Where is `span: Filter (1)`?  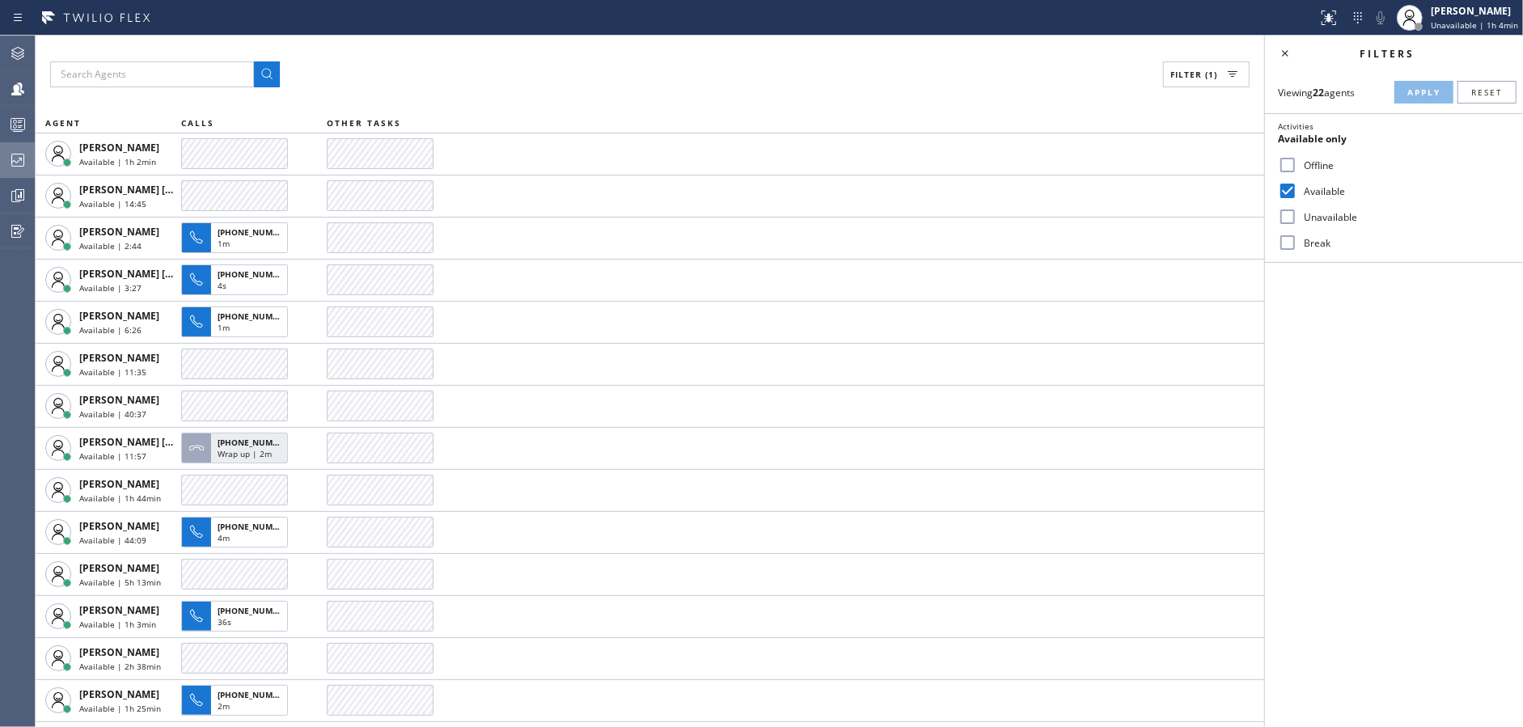
span: Filter (1) is located at coordinates (1194, 74).